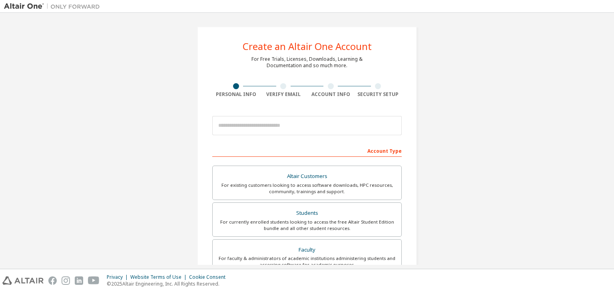 This screenshot has height=292, width=614. Describe the element at coordinates (330, 94) in the screenshot. I see `div: Account Info` at that location.